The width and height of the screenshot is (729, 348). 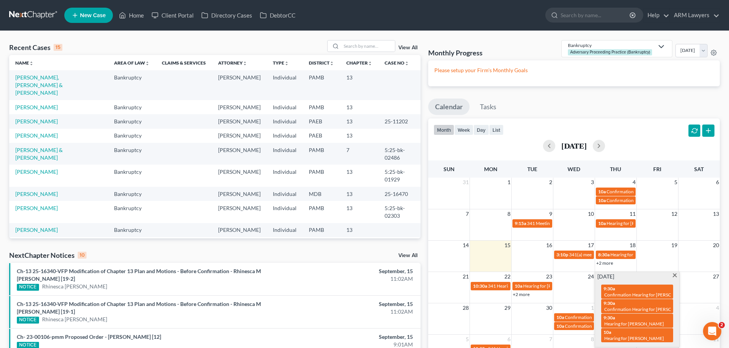 I want to click on a: View All, so click(x=408, y=48).